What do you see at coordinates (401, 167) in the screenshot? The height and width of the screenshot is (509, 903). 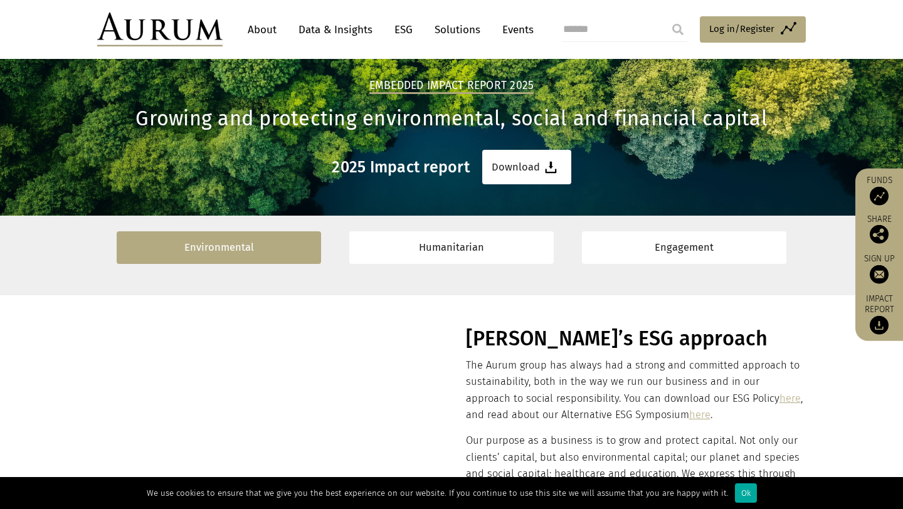 I see `h3: 2025 Impact report` at bounding box center [401, 167].